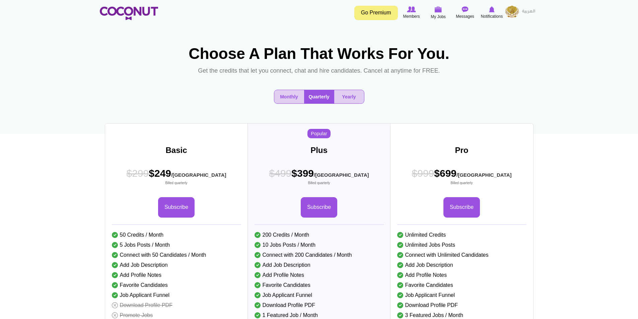 The height and width of the screenshot is (319, 638). Describe the element at coordinates (411, 9) in the screenshot. I see `img: Browse Members` at that location.